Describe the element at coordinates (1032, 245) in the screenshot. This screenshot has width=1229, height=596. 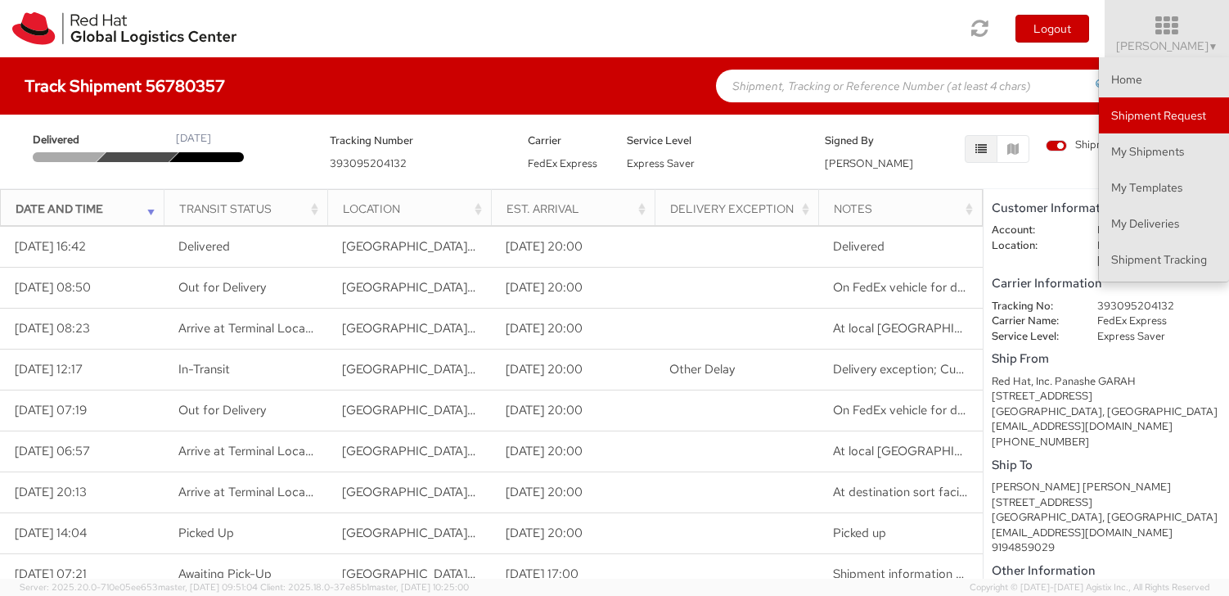
I see `dt: Location:` at that location.